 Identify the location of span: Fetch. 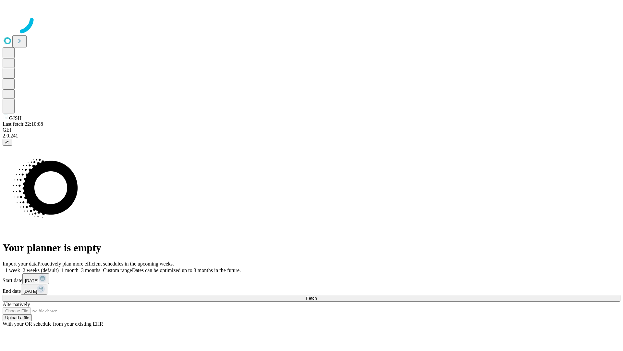
(311, 298).